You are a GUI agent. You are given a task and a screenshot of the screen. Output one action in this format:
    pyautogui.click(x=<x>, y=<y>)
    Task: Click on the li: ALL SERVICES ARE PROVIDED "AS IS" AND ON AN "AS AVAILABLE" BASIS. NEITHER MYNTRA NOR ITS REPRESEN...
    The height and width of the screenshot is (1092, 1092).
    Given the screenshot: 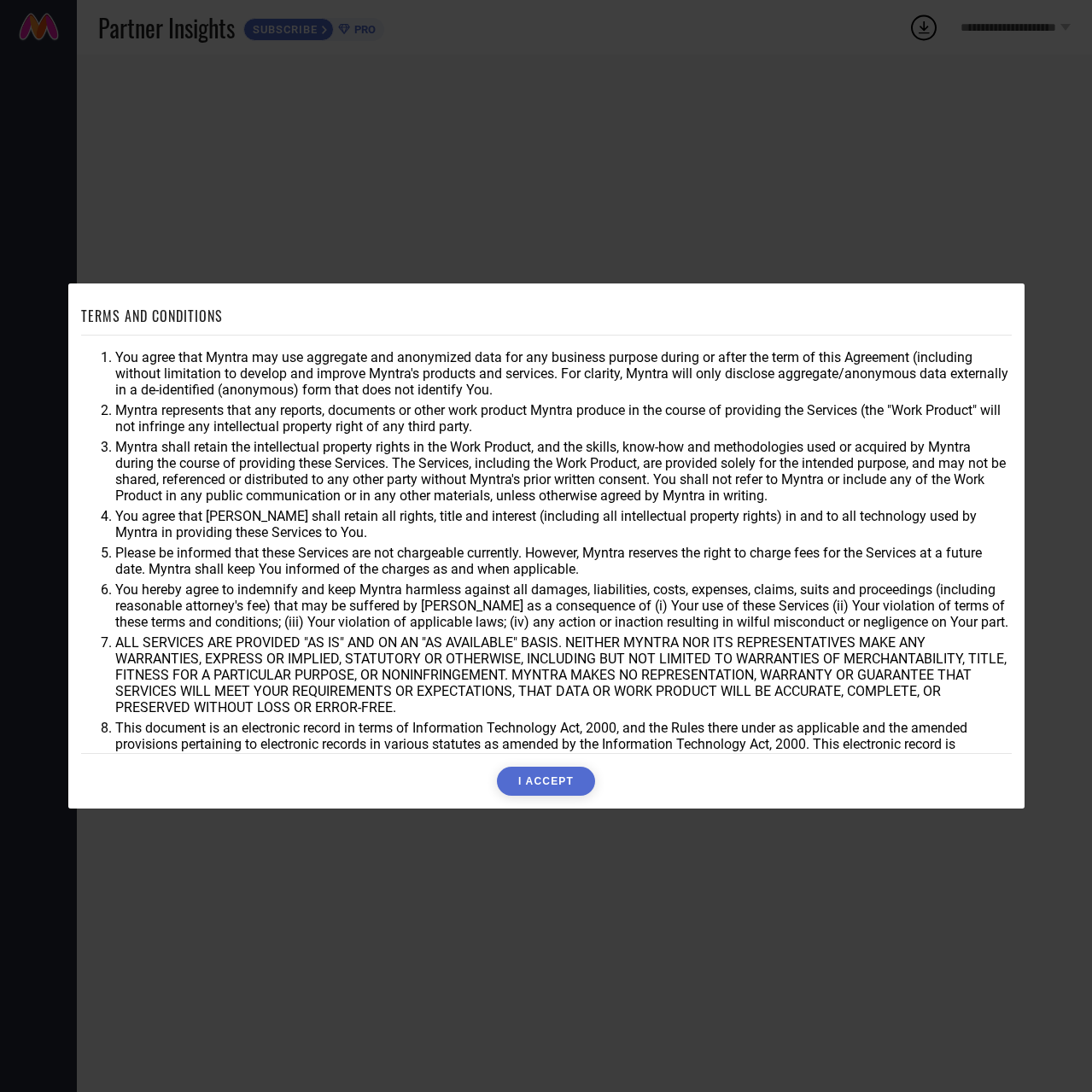 What is the action you would take?
    pyautogui.click(x=564, y=675)
    